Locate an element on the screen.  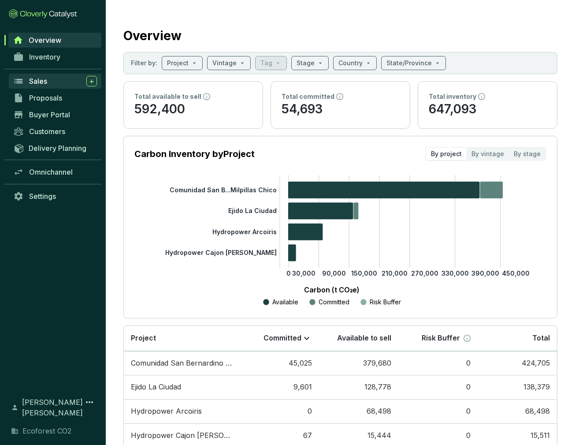
span: Inventory is located at coordinates (45, 57).